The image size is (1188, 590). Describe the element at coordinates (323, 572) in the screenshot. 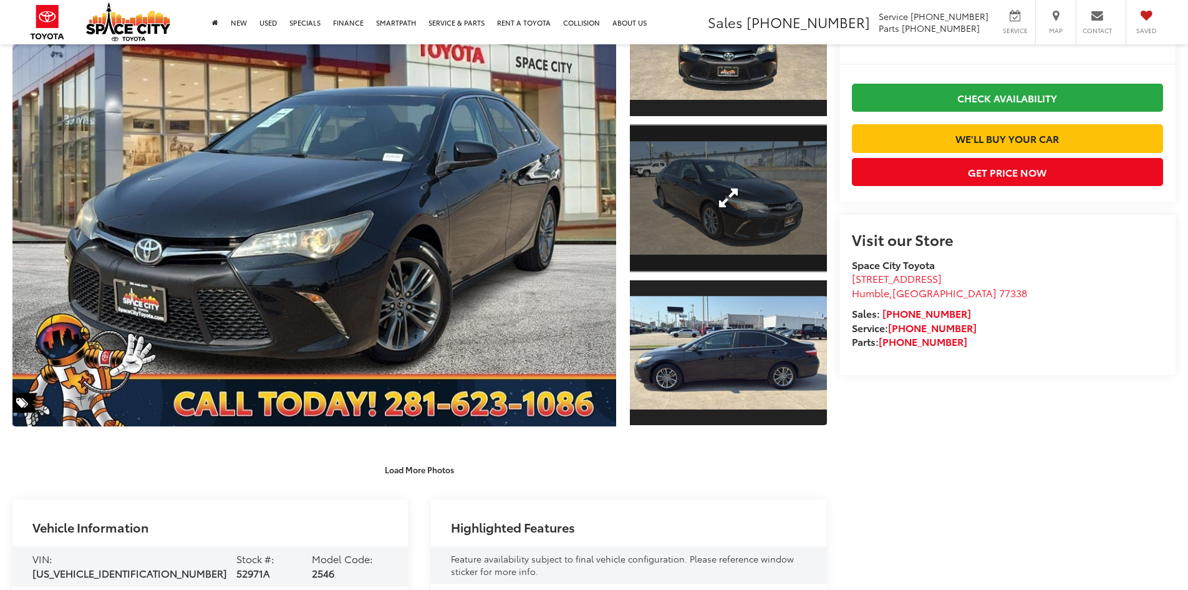

I see `span: 2546` at that location.